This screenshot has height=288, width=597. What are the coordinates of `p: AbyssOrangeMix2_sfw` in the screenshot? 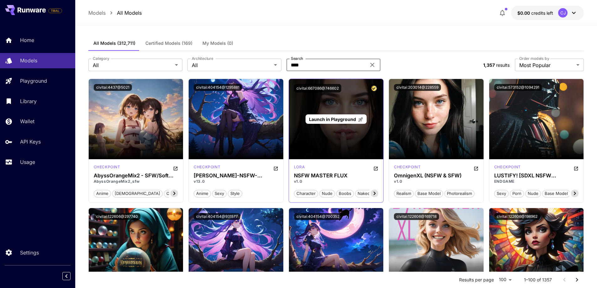 It's located at (136, 181).